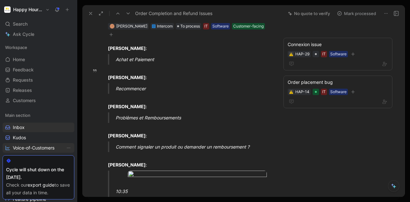  I want to click on a: export guide, so click(41, 185).